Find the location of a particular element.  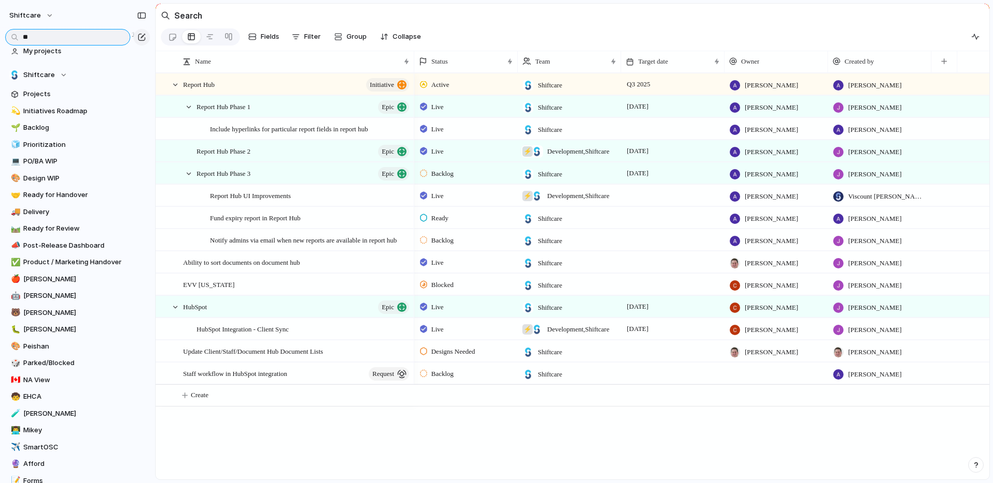

span: Ready for Handover is located at coordinates (85, 195).